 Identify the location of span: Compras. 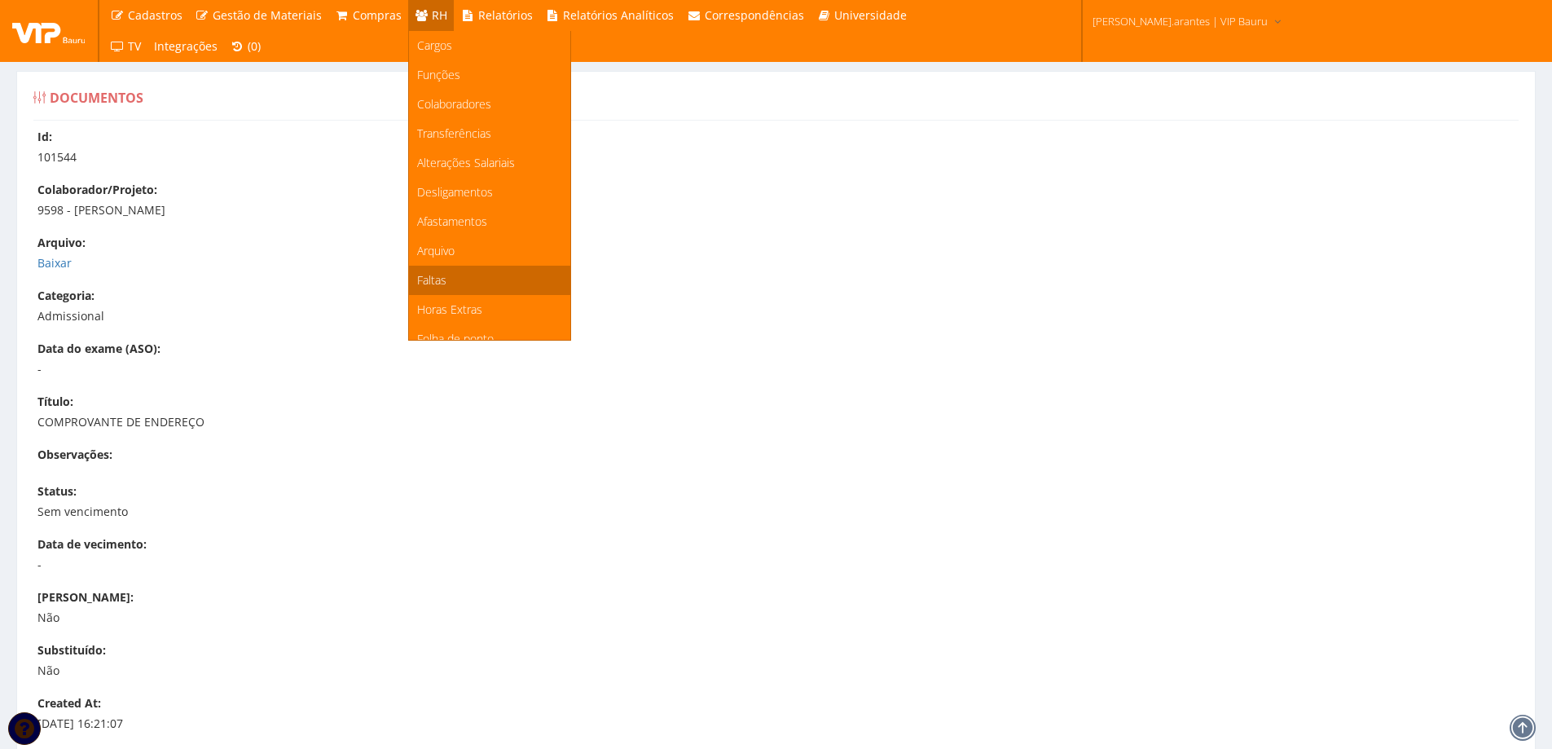
(377, 15).